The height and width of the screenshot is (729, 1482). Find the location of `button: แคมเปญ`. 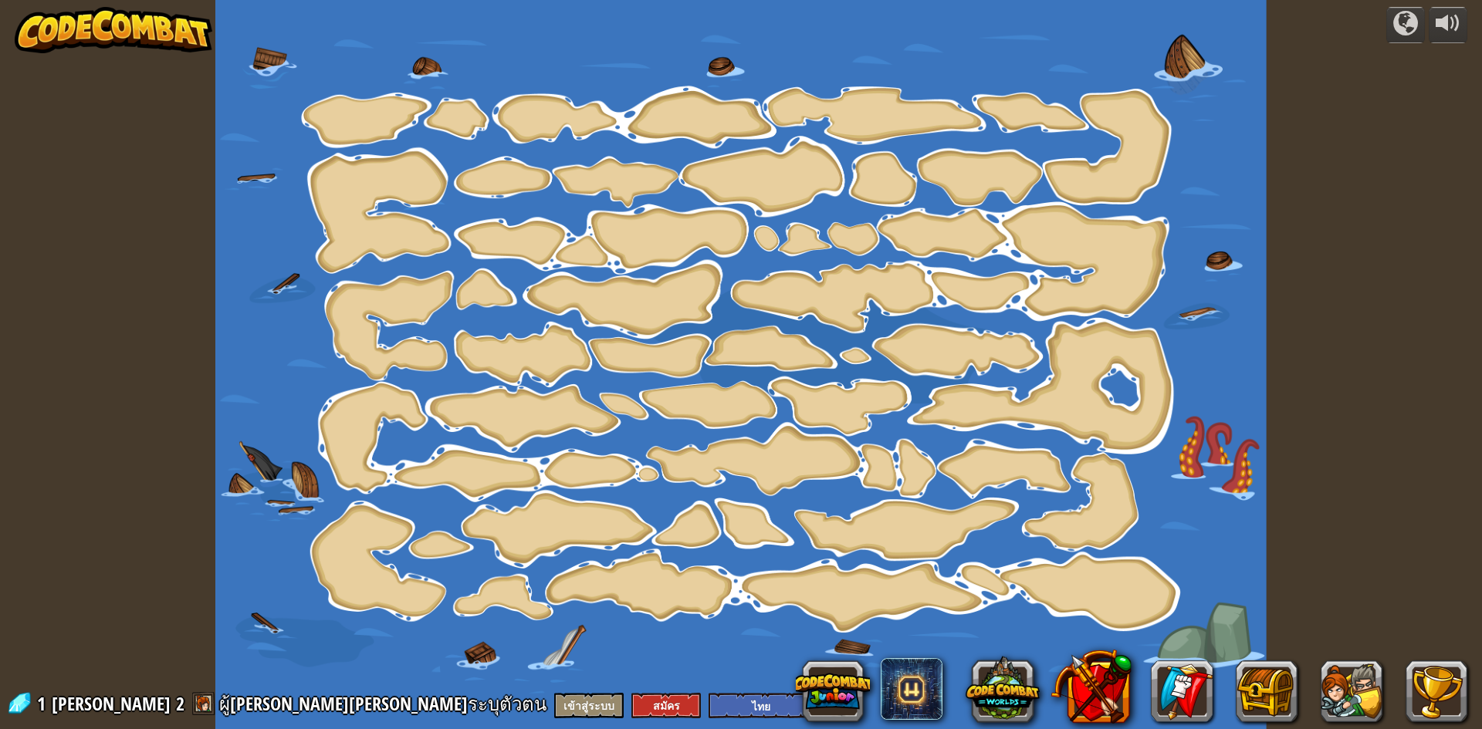

button: แคมเปญ is located at coordinates (1405, 25).